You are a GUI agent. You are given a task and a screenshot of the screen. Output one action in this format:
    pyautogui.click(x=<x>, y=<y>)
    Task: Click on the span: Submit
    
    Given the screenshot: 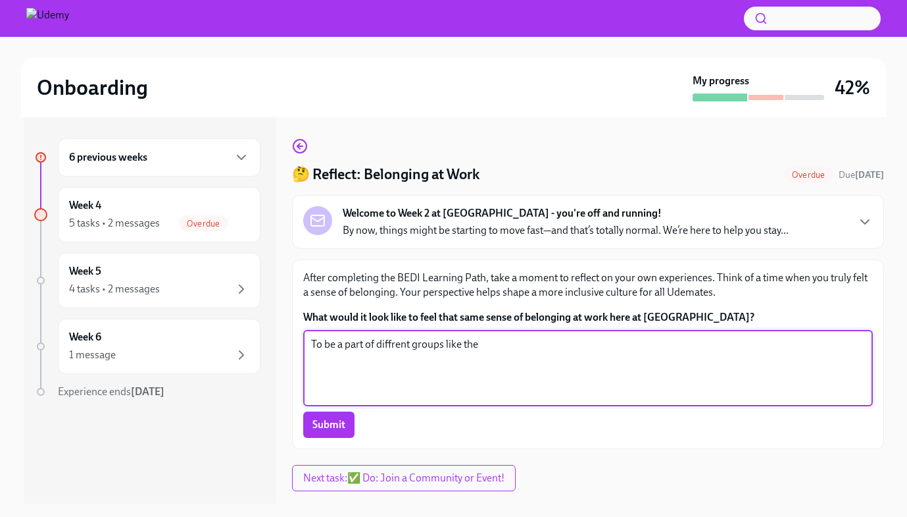 What is the action you would take?
    pyautogui.click(x=329, y=424)
    